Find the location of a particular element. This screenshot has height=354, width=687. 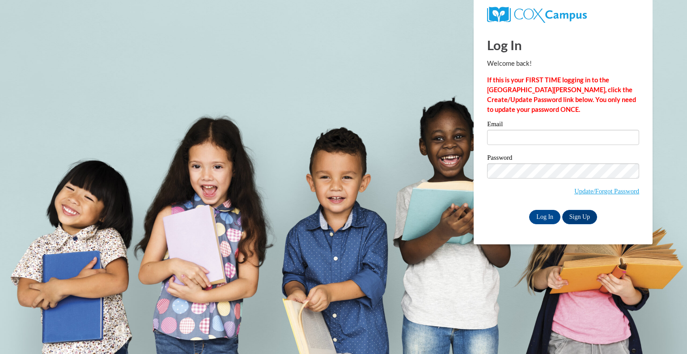

label: Password is located at coordinates (563, 159).